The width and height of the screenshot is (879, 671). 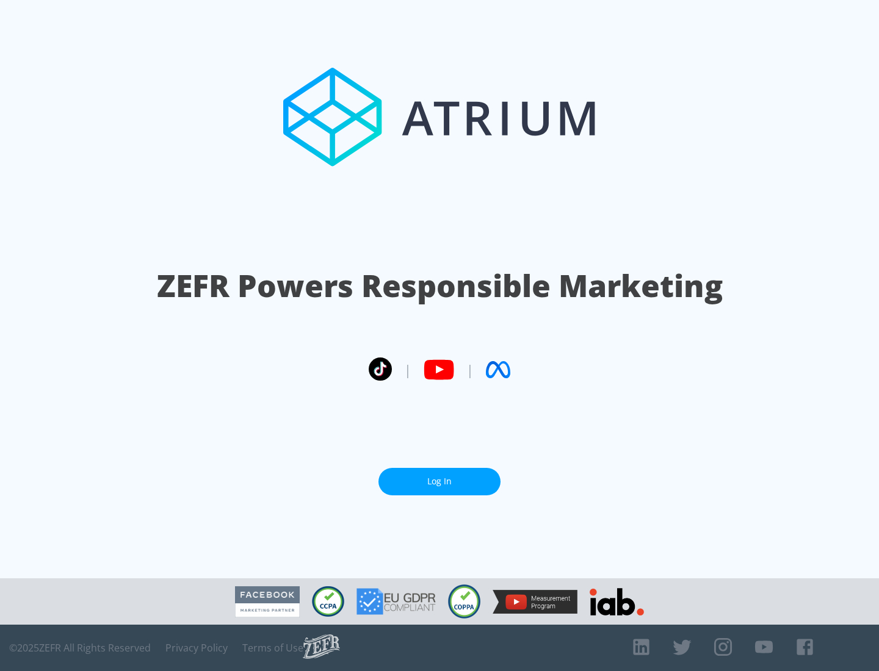 What do you see at coordinates (439, 286) in the screenshot?
I see `h1: ZEFR Powers Responsible Marketing` at bounding box center [439, 286].